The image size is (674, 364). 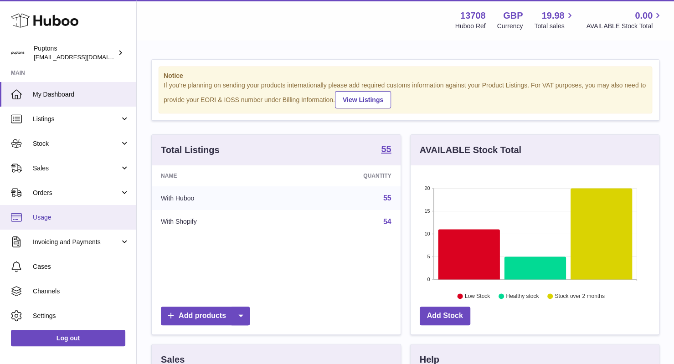 I want to click on th: Quantity, so click(x=342, y=176).